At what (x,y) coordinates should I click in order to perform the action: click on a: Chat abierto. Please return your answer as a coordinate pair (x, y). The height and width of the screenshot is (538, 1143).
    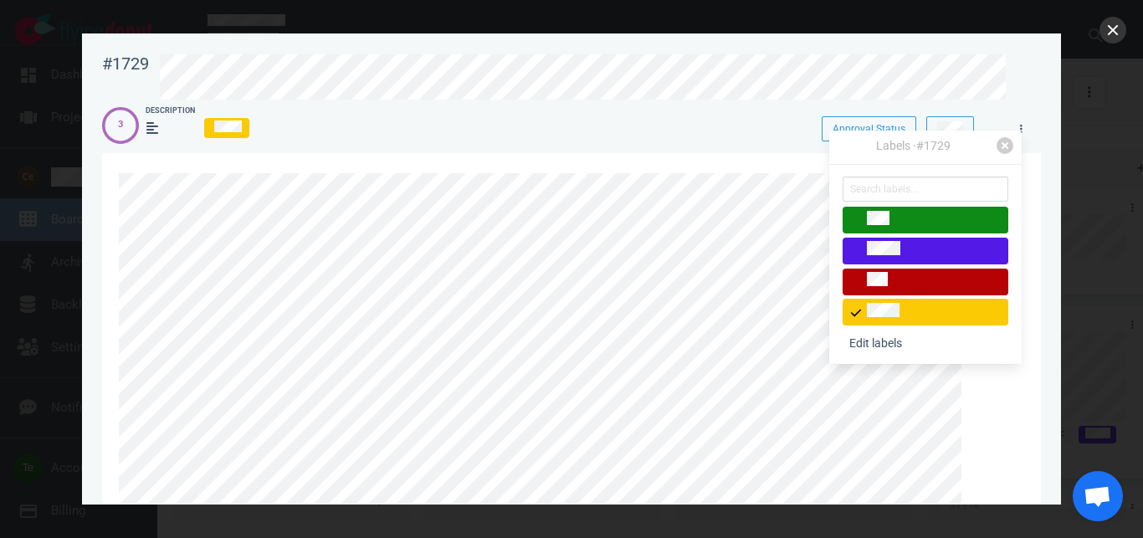
    Looking at the image, I should click on (1098, 496).